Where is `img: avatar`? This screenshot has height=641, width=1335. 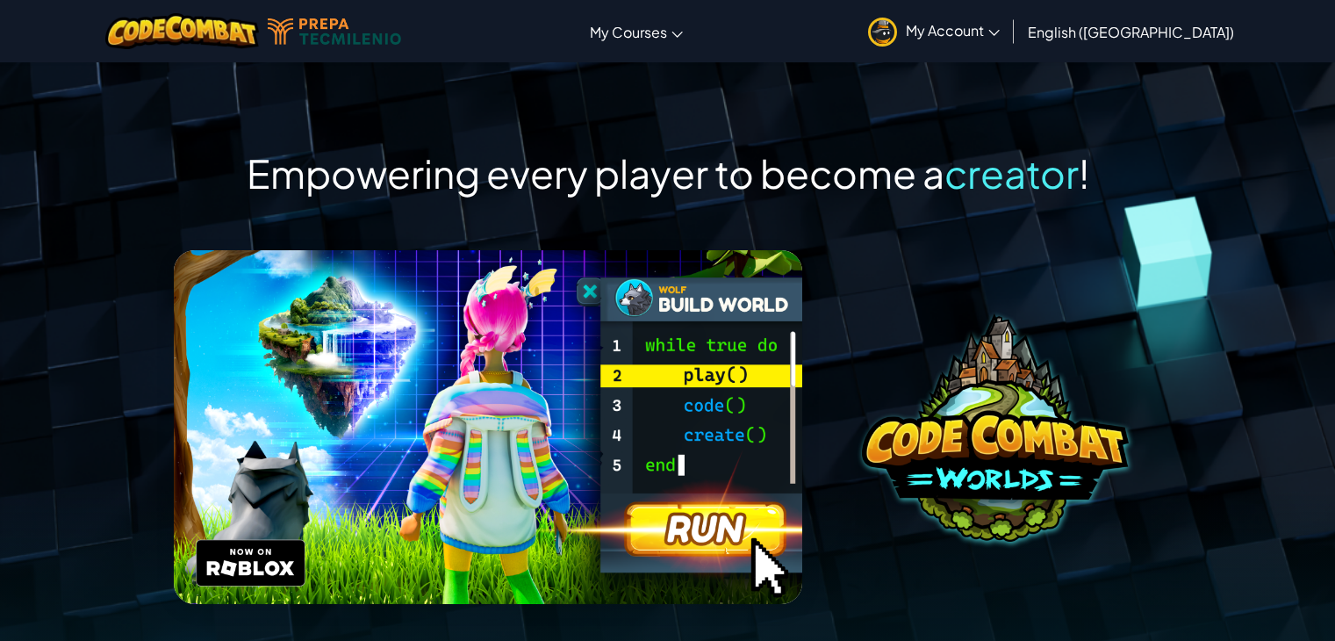
img: avatar is located at coordinates (882, 32).